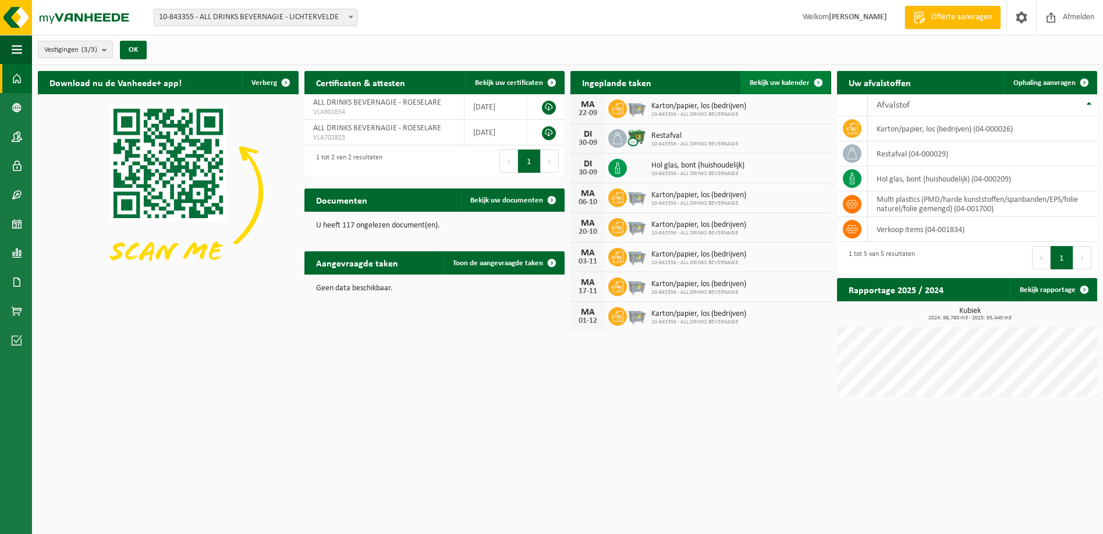 This screenshot has width=1103, height=534. I want to click on div: 03-11, so click(588, 262).